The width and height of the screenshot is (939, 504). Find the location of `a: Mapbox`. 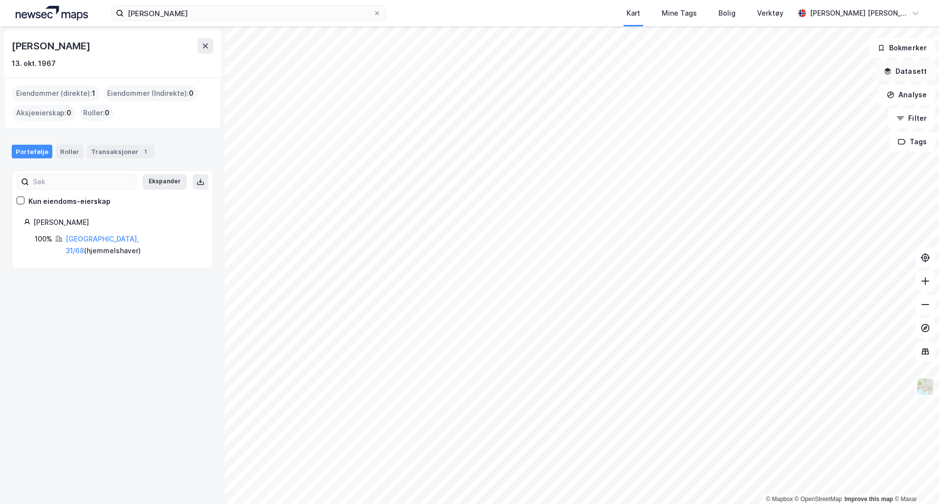

a: Mapbox is located at coordinates (779, 500).